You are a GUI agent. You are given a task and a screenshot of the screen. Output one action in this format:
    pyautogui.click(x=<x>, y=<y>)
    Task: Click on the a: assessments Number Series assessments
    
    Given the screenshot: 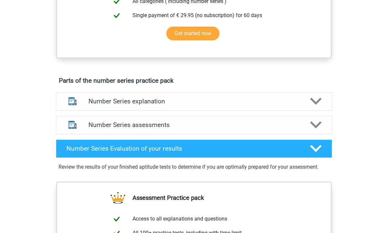 What is the action you would take?
    pyautogui.click(x=194, y=125)
    